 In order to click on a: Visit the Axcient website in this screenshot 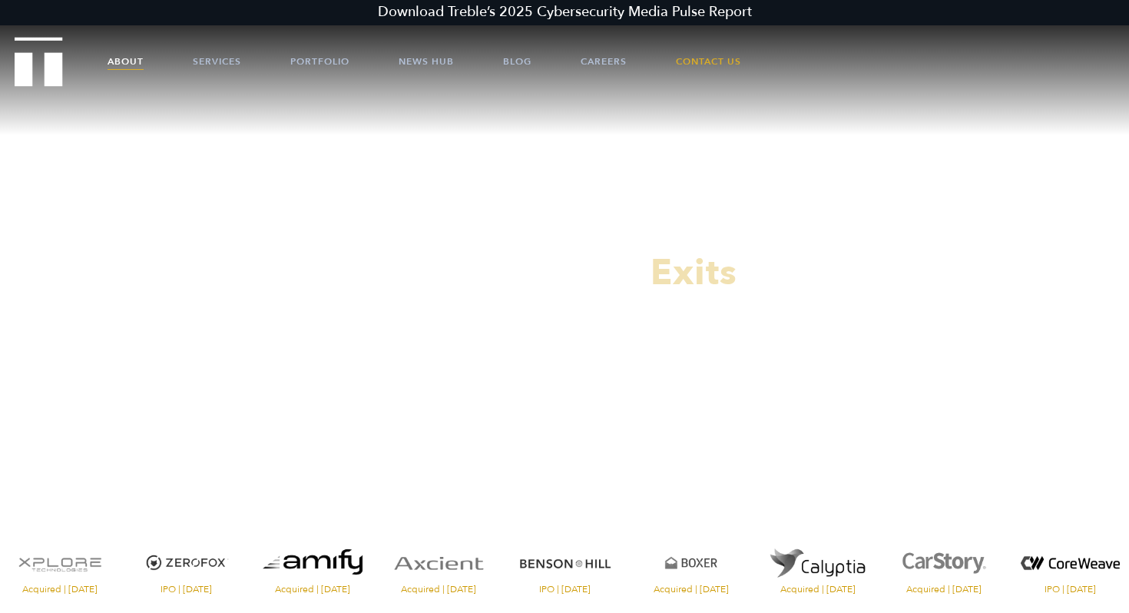, I will do `click(438, 565)`.